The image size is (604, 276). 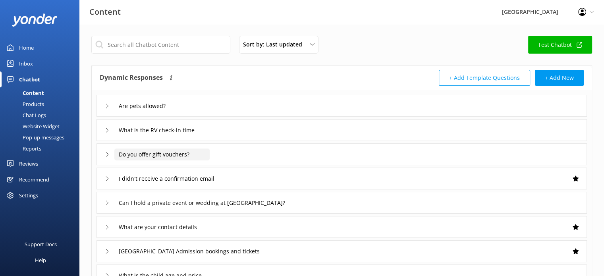 What do you see at coordinates (23, 148) in the screenshot?
I see `div: Reports` at bounding box center [23, 148].